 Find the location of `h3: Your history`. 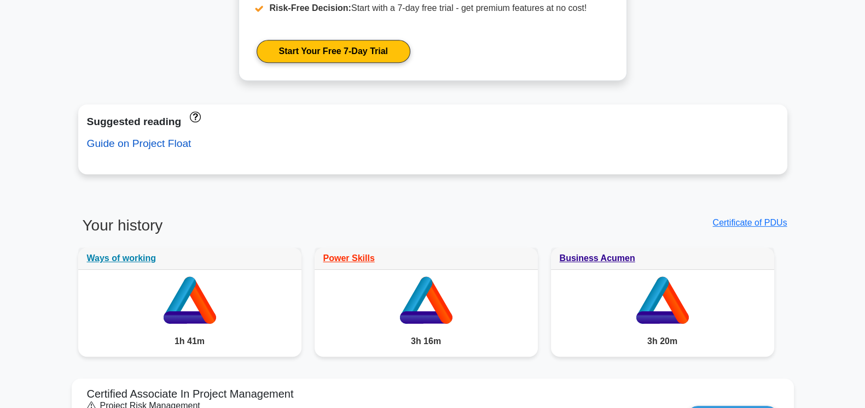

h3: Your history is located at coordinates (252, 230).